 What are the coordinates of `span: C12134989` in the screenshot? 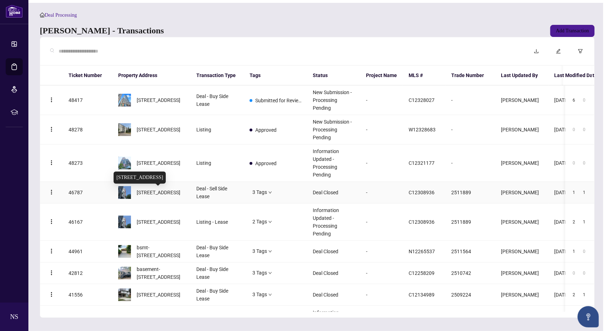 It's located at (421, 295).